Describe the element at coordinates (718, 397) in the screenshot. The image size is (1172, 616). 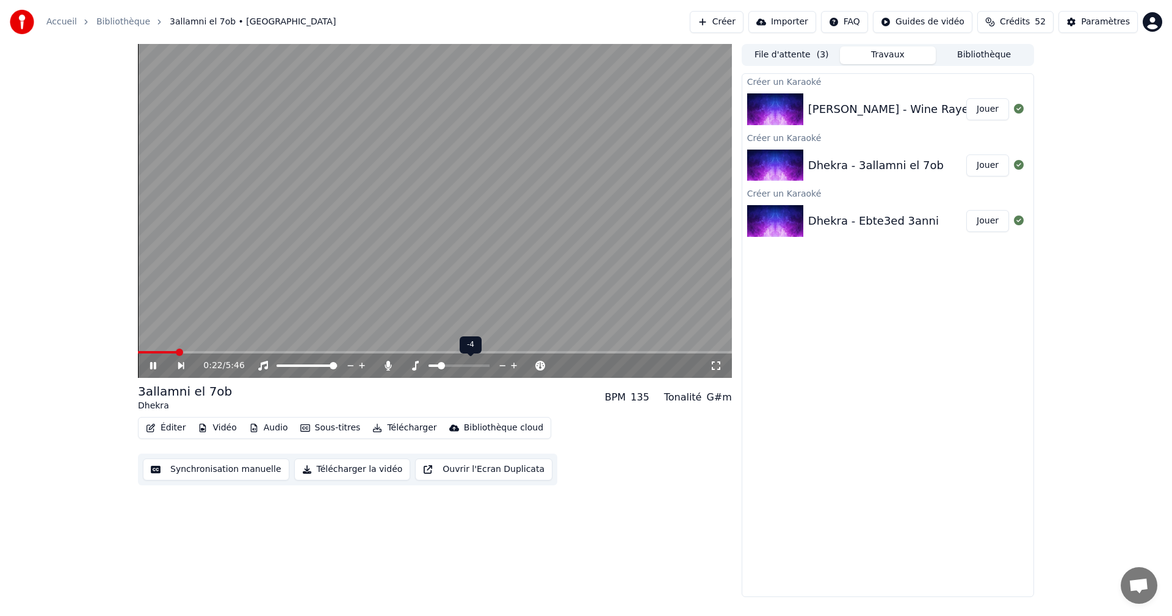
I see `div: G#m` at that location.